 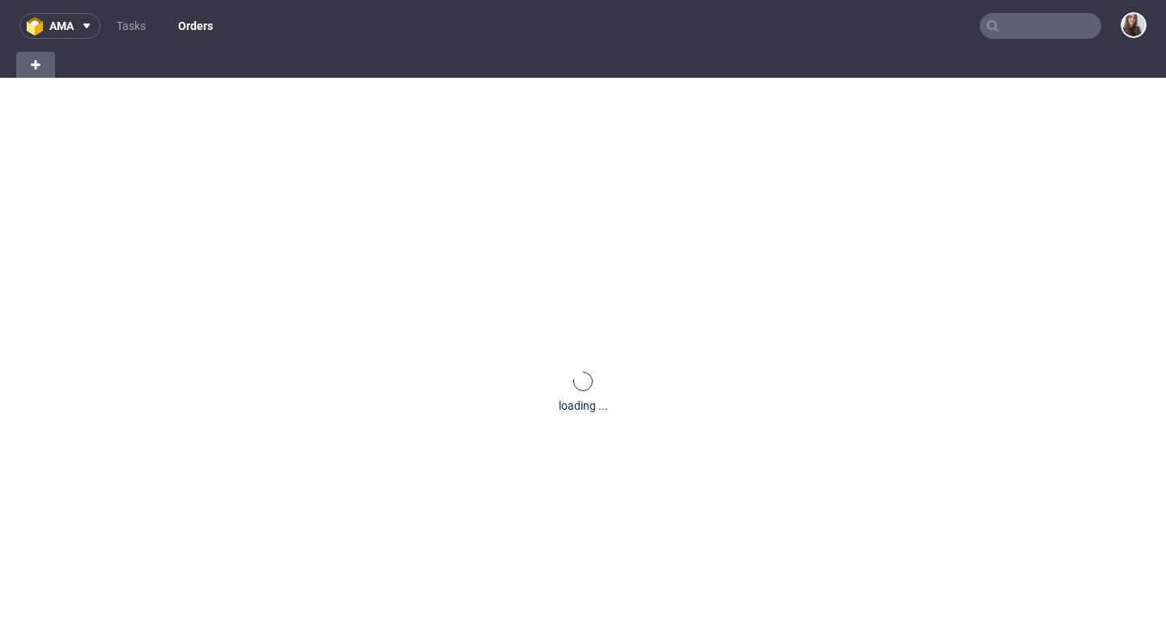 I want to click on a: Tasks, so click(x=131, y=26).